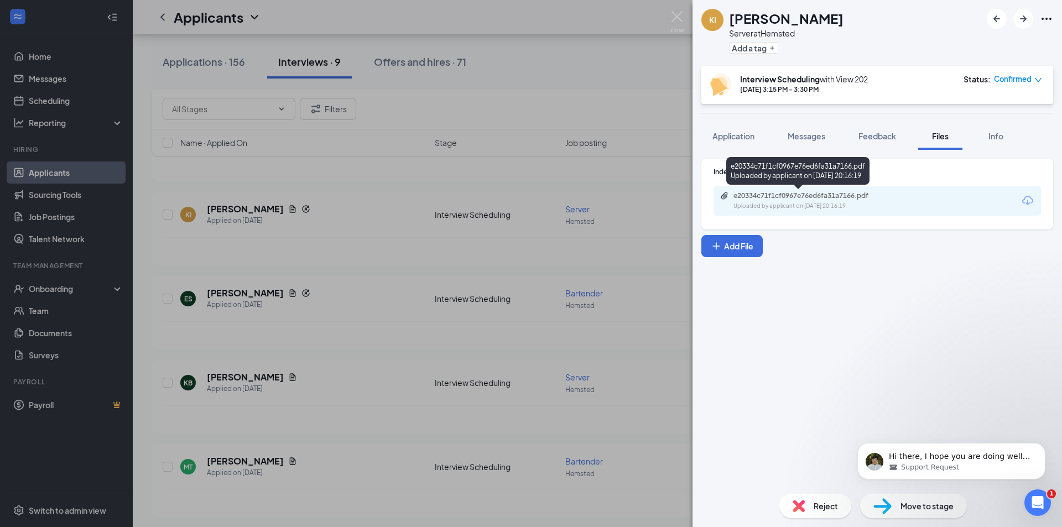 This screenshot has height=527, width=1062. What do you see at coordinates (1027, 201) in the screenshot?
I see `a: Download` at bounding box center [1027, 201].